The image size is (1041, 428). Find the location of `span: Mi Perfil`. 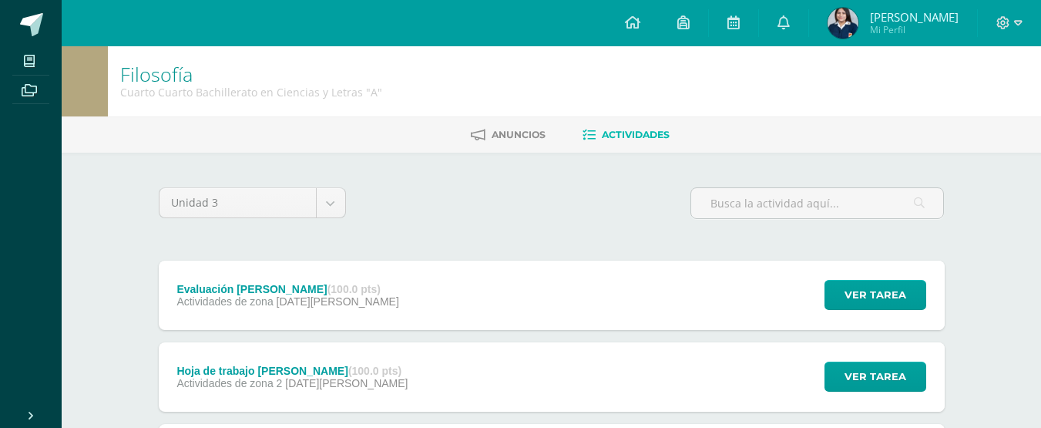

span: Mi Perfil is located at coordinates (914, 29).